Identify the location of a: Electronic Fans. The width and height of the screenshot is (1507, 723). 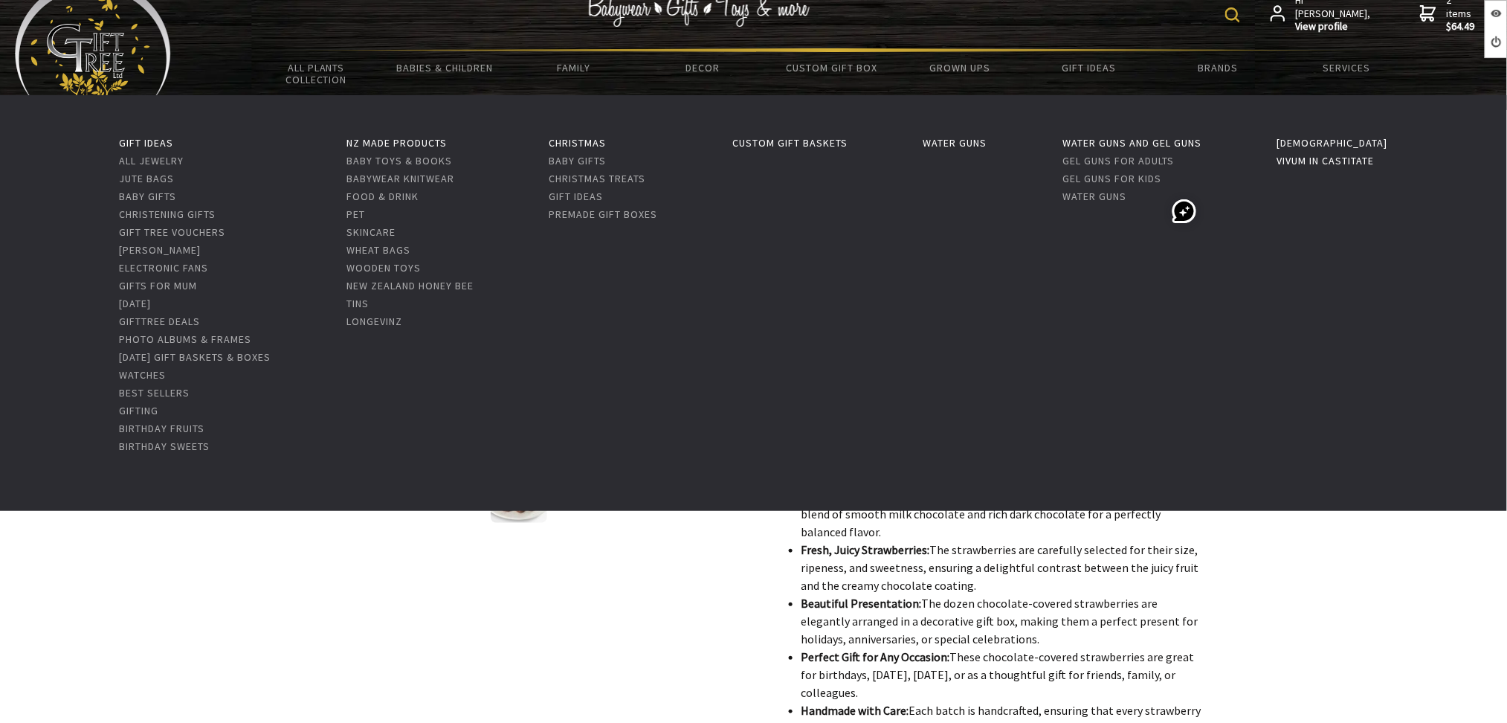
(164, 268).